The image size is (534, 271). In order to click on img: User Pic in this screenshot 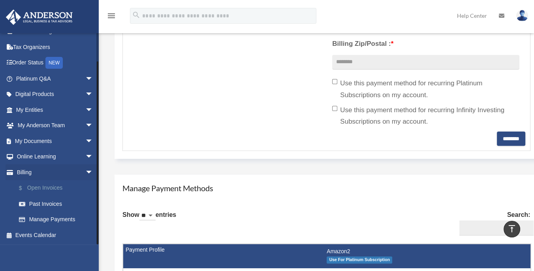, I will do `click(522, 15)`.